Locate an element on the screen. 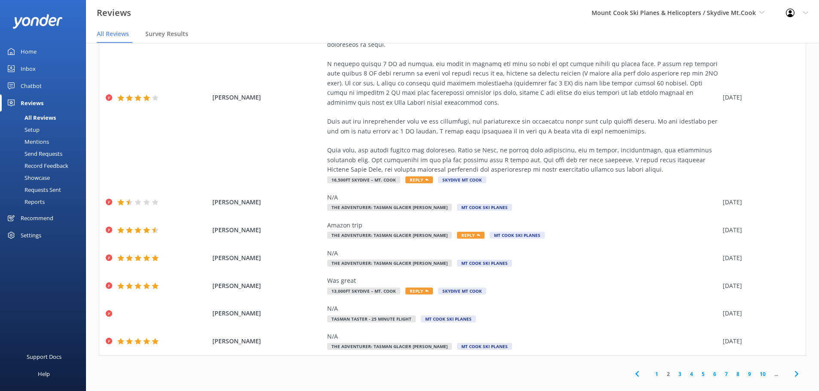 The image size is (819, 391). a: 6 is located at coordinates (714, 374).